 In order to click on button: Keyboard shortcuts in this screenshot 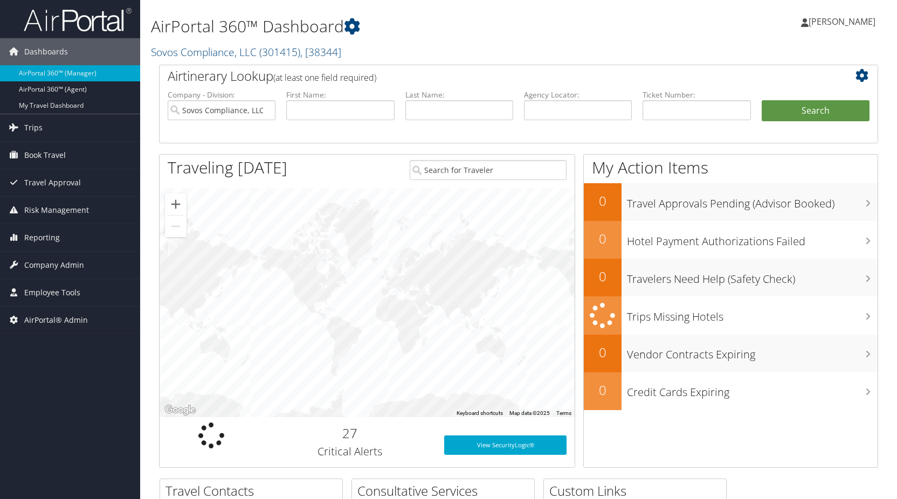, I will do `click(480, 413)`.